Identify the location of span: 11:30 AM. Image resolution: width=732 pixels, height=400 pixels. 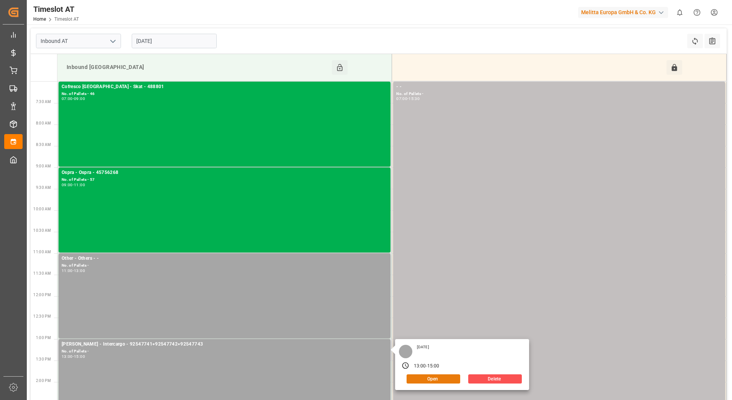
(42, 273).